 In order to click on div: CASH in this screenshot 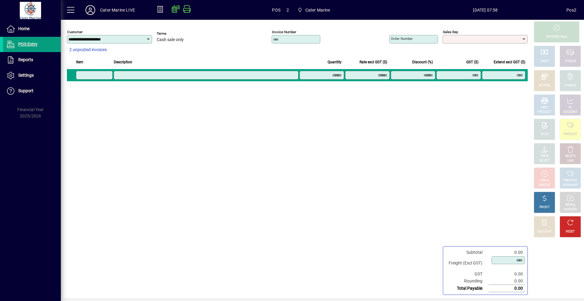, I will do `click(544, 61)`.